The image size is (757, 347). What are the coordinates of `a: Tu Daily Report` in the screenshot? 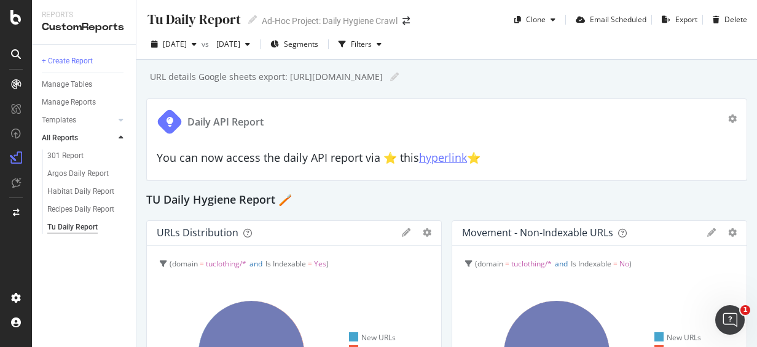 It's located at (87, 227).